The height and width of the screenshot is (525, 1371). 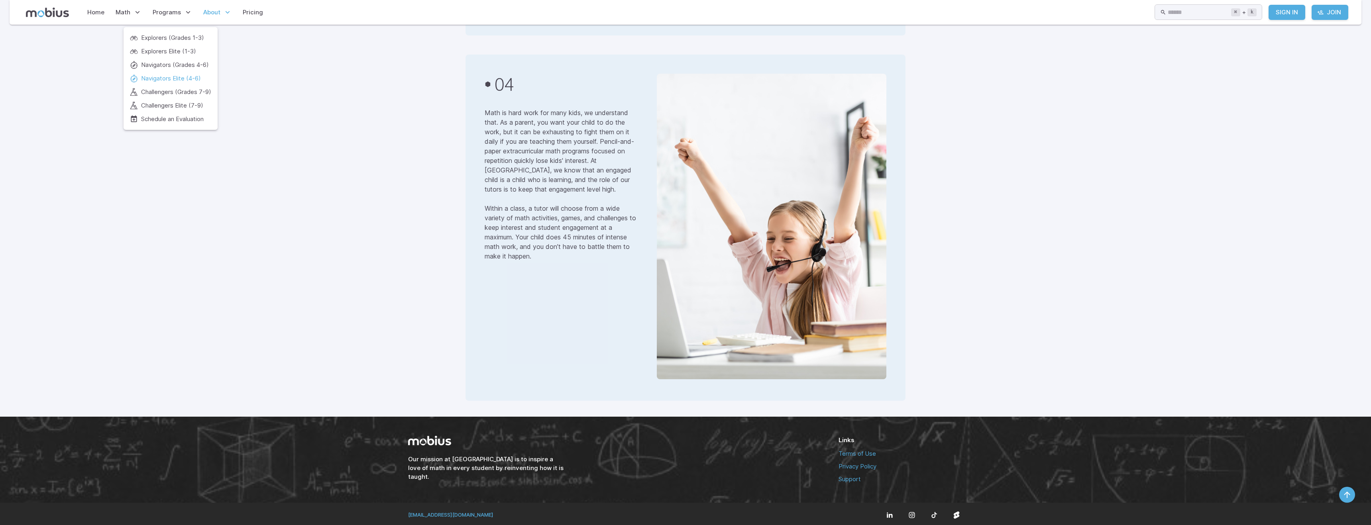 What do you see at coordinates (1287, 12) in the screenshot?
I see `a: Sign In` at bounding box center [1287, 12].